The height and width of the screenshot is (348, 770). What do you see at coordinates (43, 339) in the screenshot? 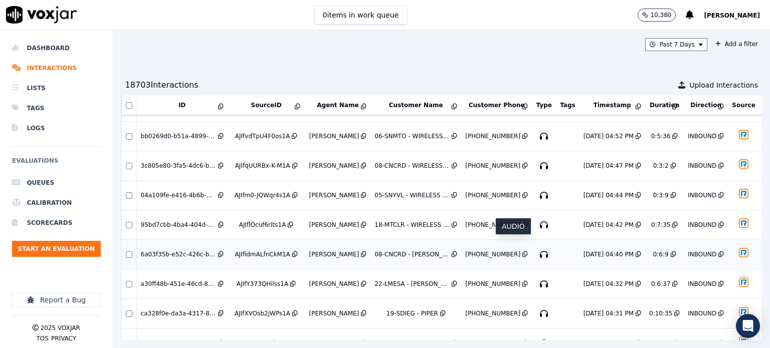
I see `button: TOS` at bounding box center [43, 339].